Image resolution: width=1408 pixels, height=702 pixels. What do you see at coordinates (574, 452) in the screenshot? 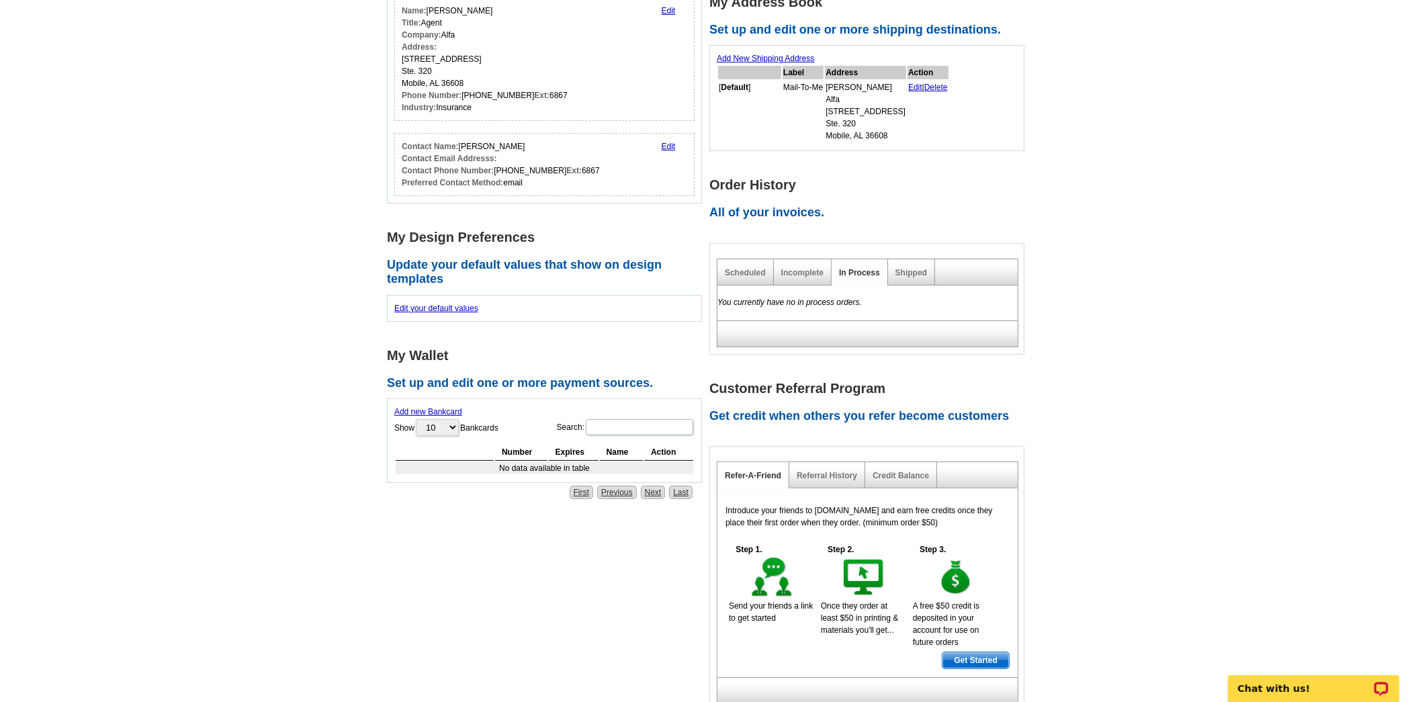
I see `th: Expires` at bounding box center [574, 452].